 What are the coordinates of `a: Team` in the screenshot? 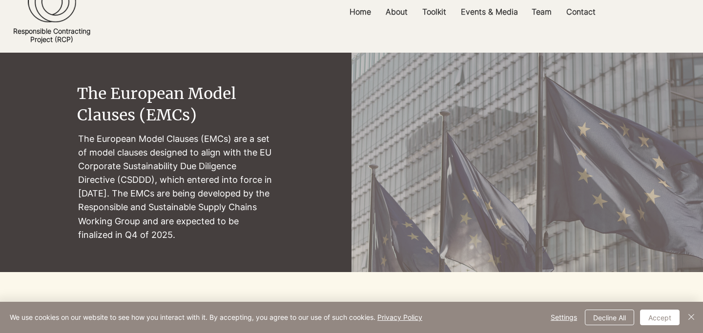 It's located at (541, 12).